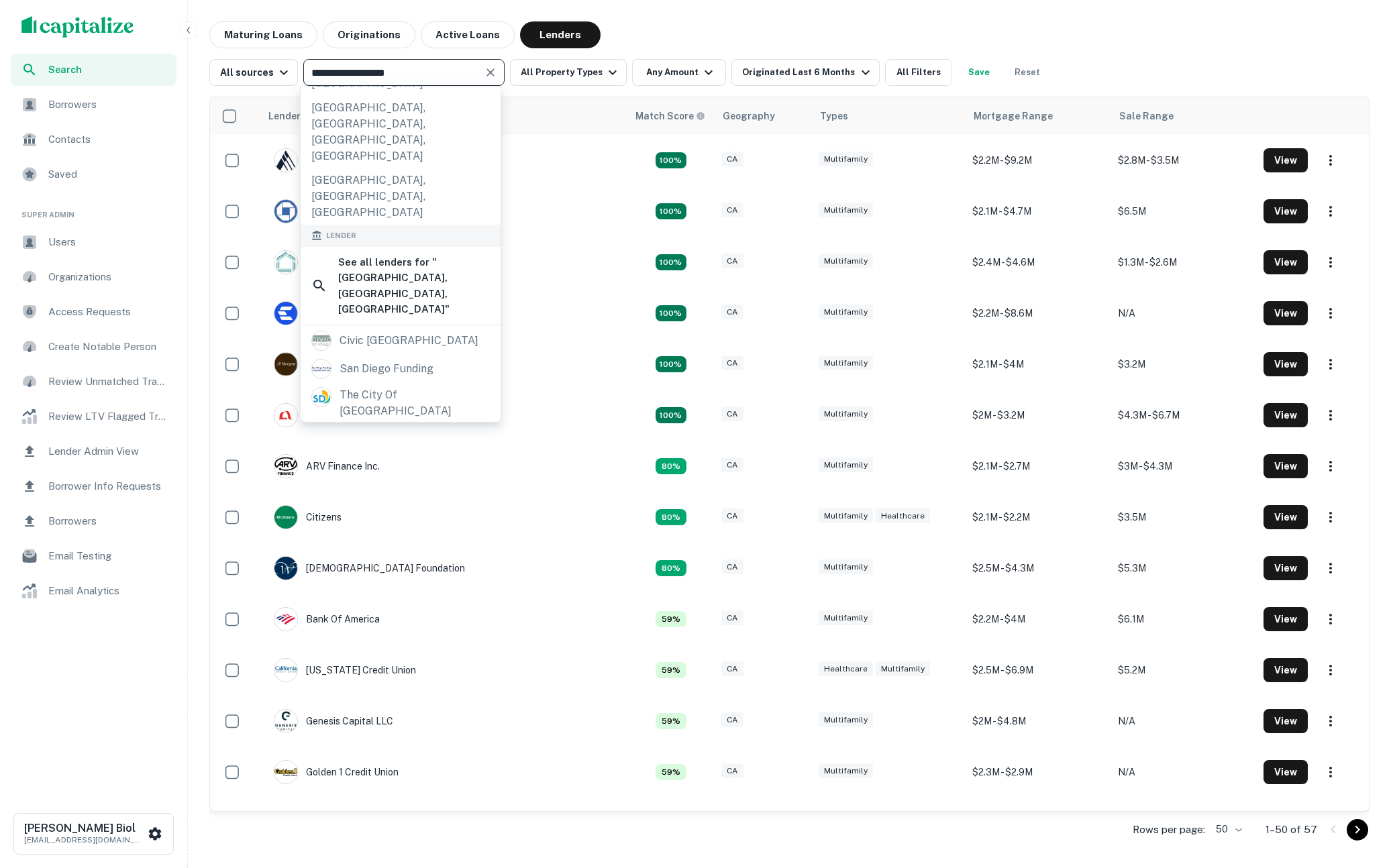 The width and height of the screenshot is (1391, 868). Describe the element at coordinates (109, 242) in the screenshot. I see `span: Users` at that location.